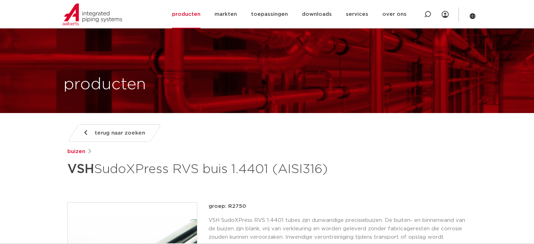 The image size is (534, 244). I want to click on strong: VSH, so click(81, 169).